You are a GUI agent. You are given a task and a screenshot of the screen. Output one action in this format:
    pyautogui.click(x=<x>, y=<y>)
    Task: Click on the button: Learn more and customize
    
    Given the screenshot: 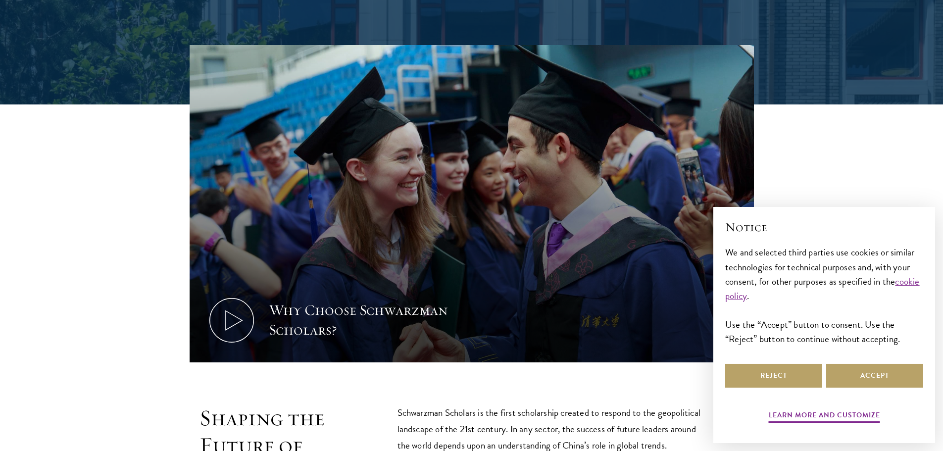 What is the action you would take?
    pyautogui.click(x=824, y=416)
    